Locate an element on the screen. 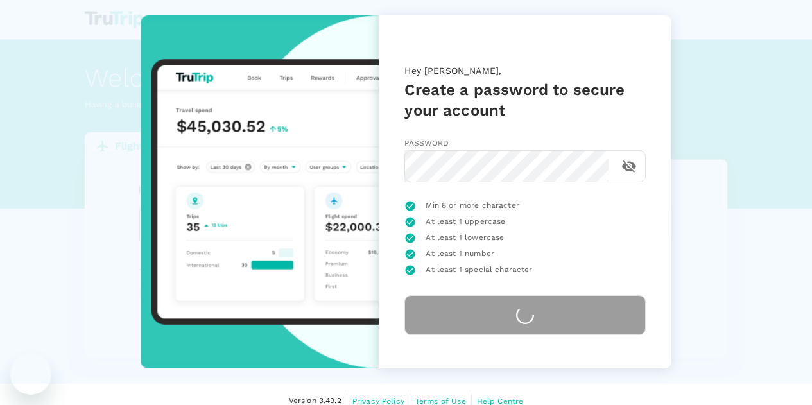 This screenshot has width=812, height=405. span: Min 8 or more character is located at coordinates (472, 206).